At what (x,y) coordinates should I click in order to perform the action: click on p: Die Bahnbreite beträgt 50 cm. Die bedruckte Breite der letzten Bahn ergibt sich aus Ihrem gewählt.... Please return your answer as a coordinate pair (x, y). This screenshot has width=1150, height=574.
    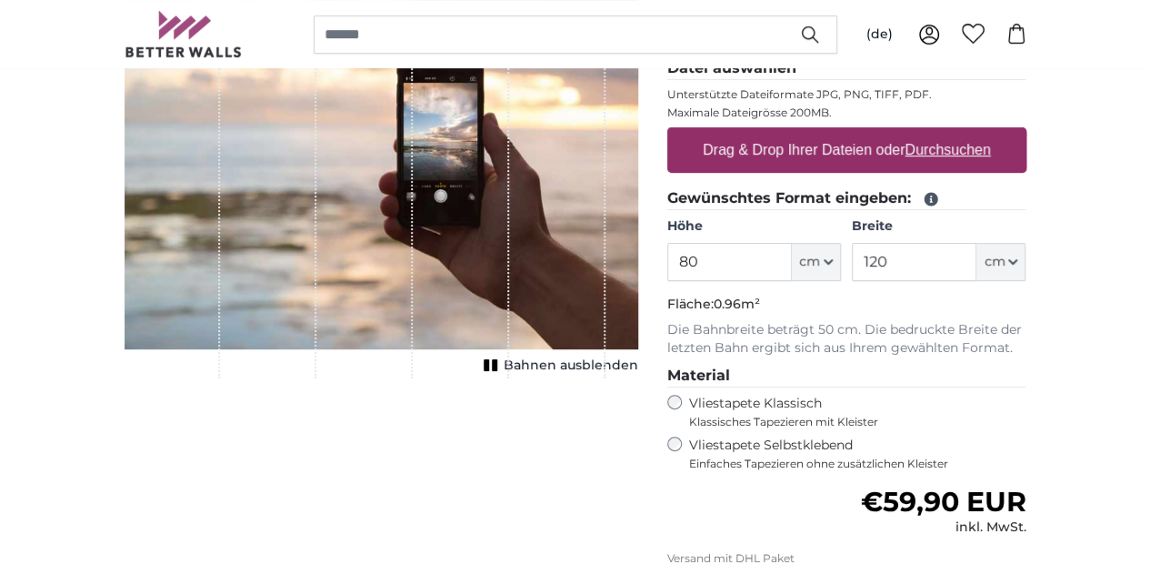
    Looking at the image, I should click on (847, 339).